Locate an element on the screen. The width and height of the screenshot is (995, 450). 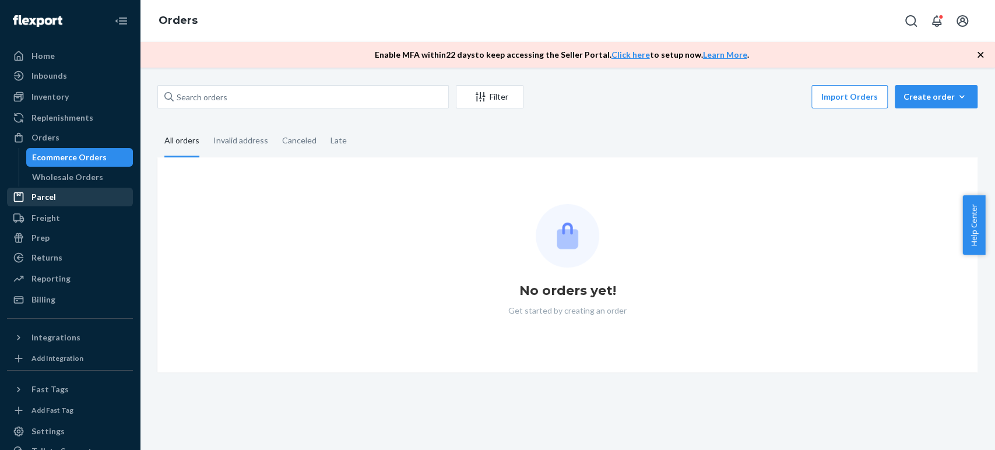
div: Settings is located at coordinates (48, 431).